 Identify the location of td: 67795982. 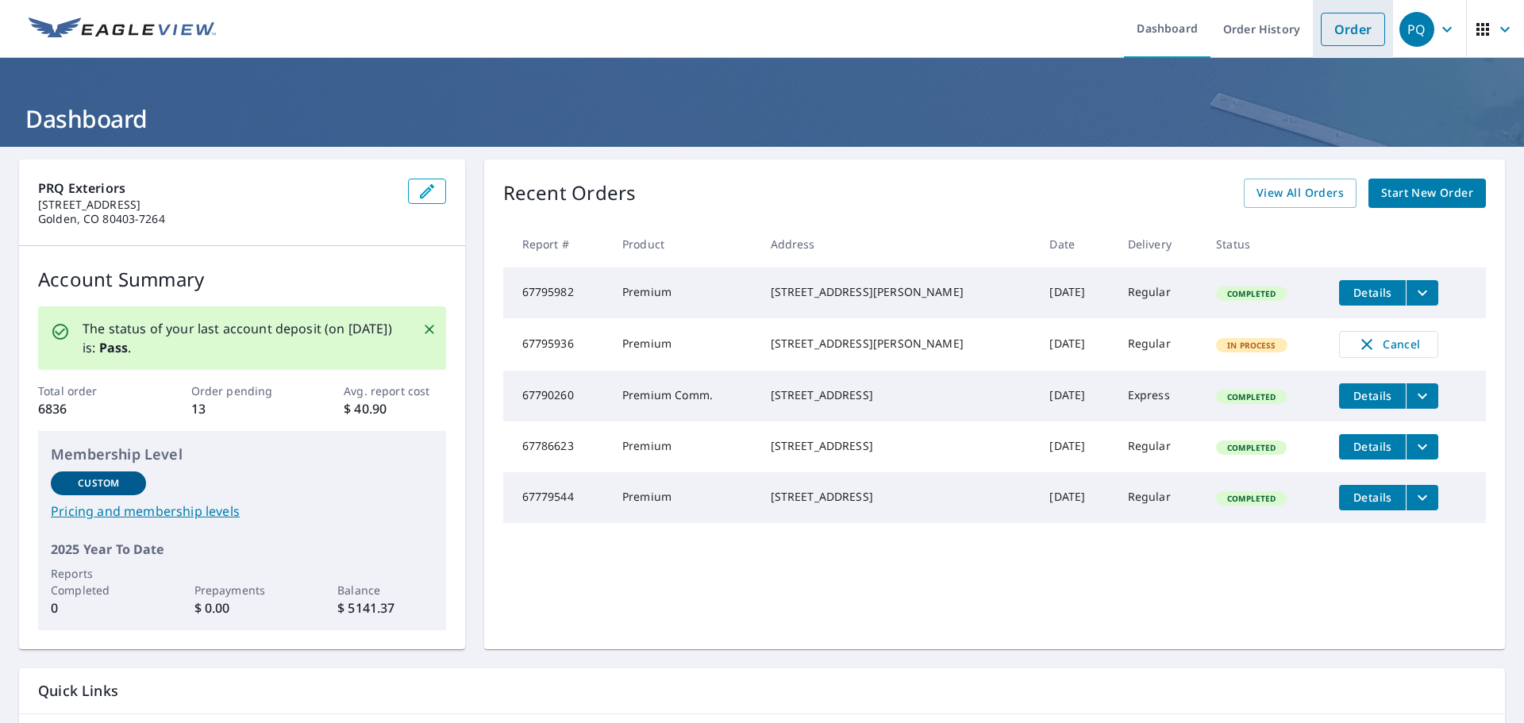
(556, 293).